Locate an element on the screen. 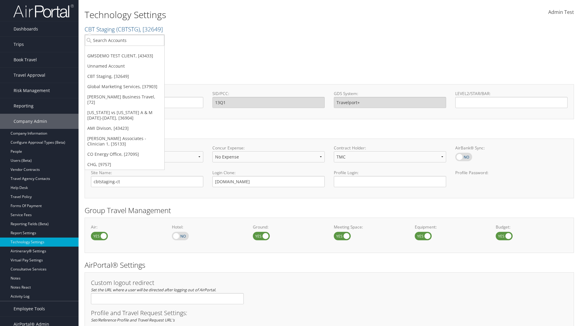  span: Trips is located at coordinates (19, 44).